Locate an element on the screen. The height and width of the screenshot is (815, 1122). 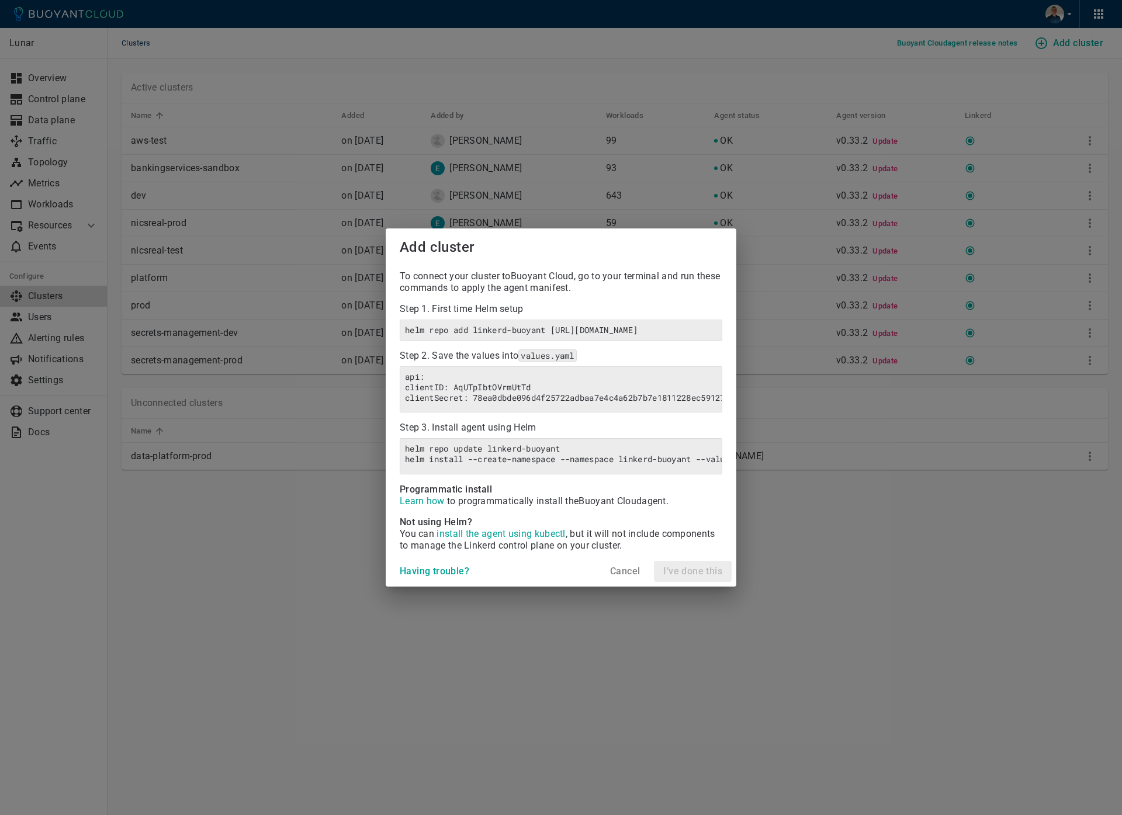
a: Learn how is located at coordinates (422, 501).